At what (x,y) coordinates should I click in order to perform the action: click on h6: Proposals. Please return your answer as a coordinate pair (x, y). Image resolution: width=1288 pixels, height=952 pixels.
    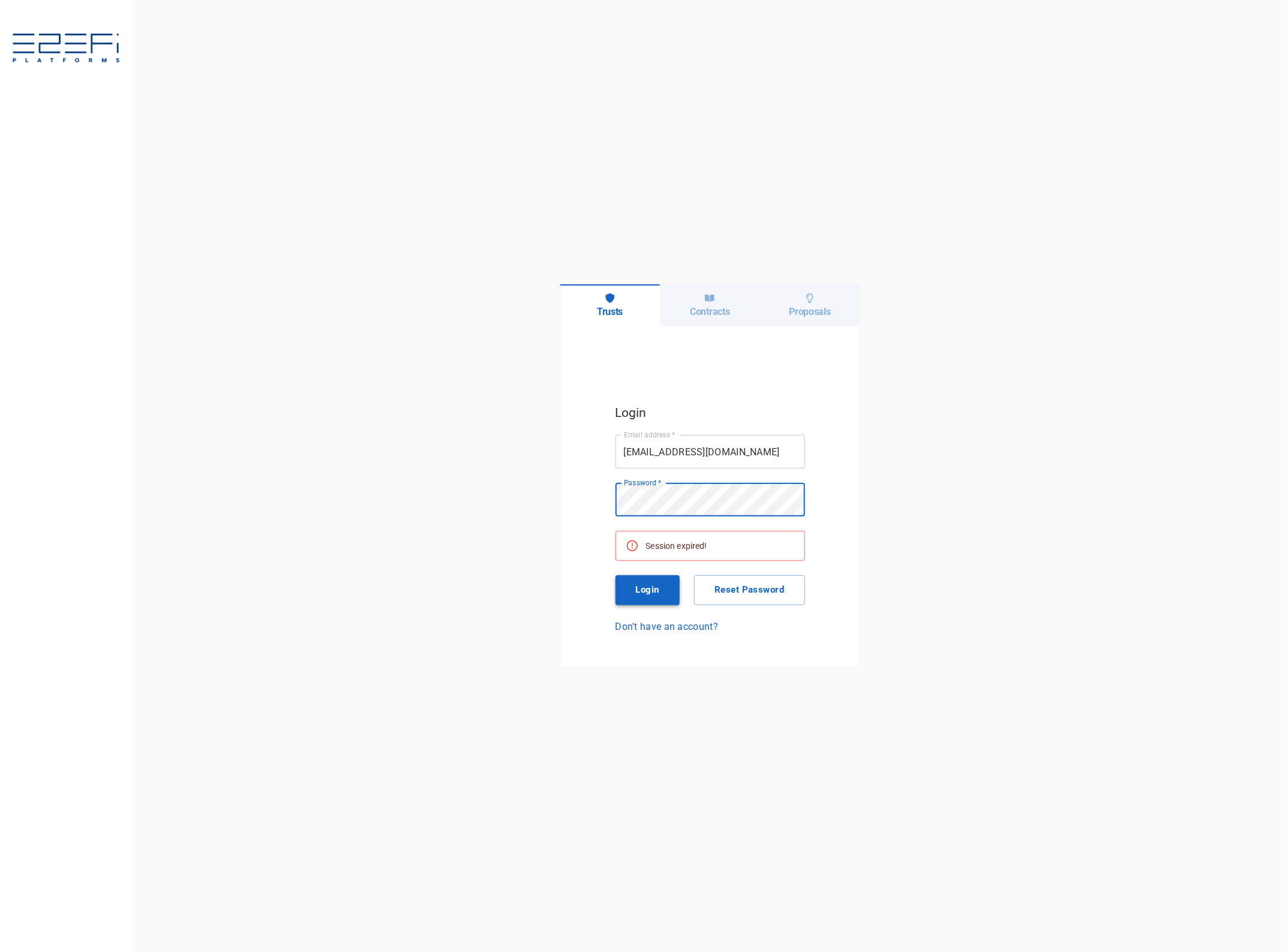
    Looking at the image, I should click on (810, 312).